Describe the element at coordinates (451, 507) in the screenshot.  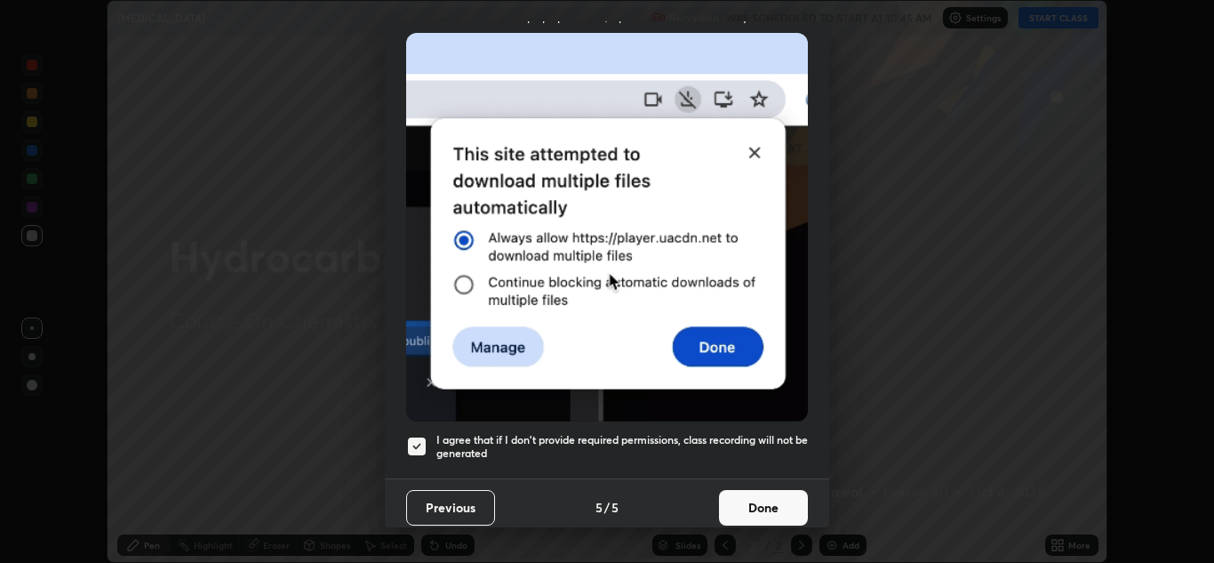
I see `button: Previous` at that location.